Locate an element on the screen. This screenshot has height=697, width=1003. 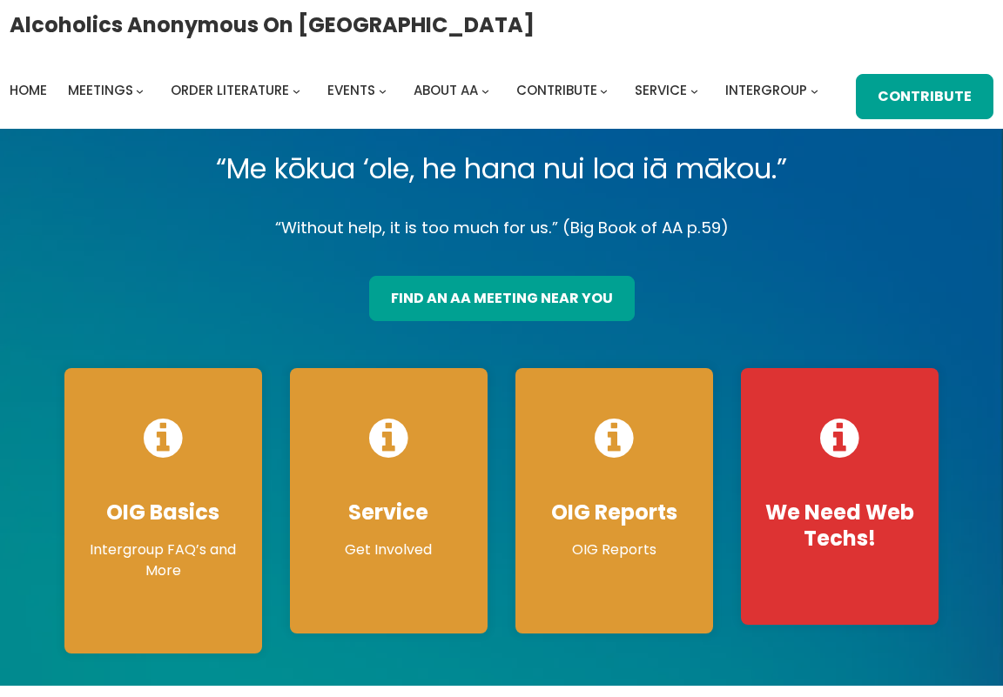
a: About AA is located at coordinates (446, 91).